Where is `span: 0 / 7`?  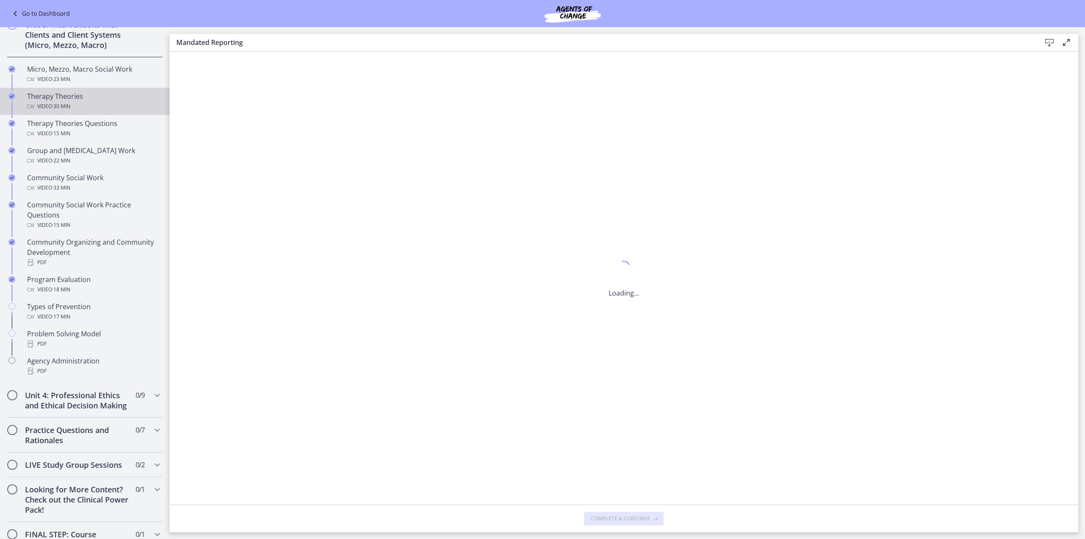 span: 0 / 7 is located at coordinates (140, 430).